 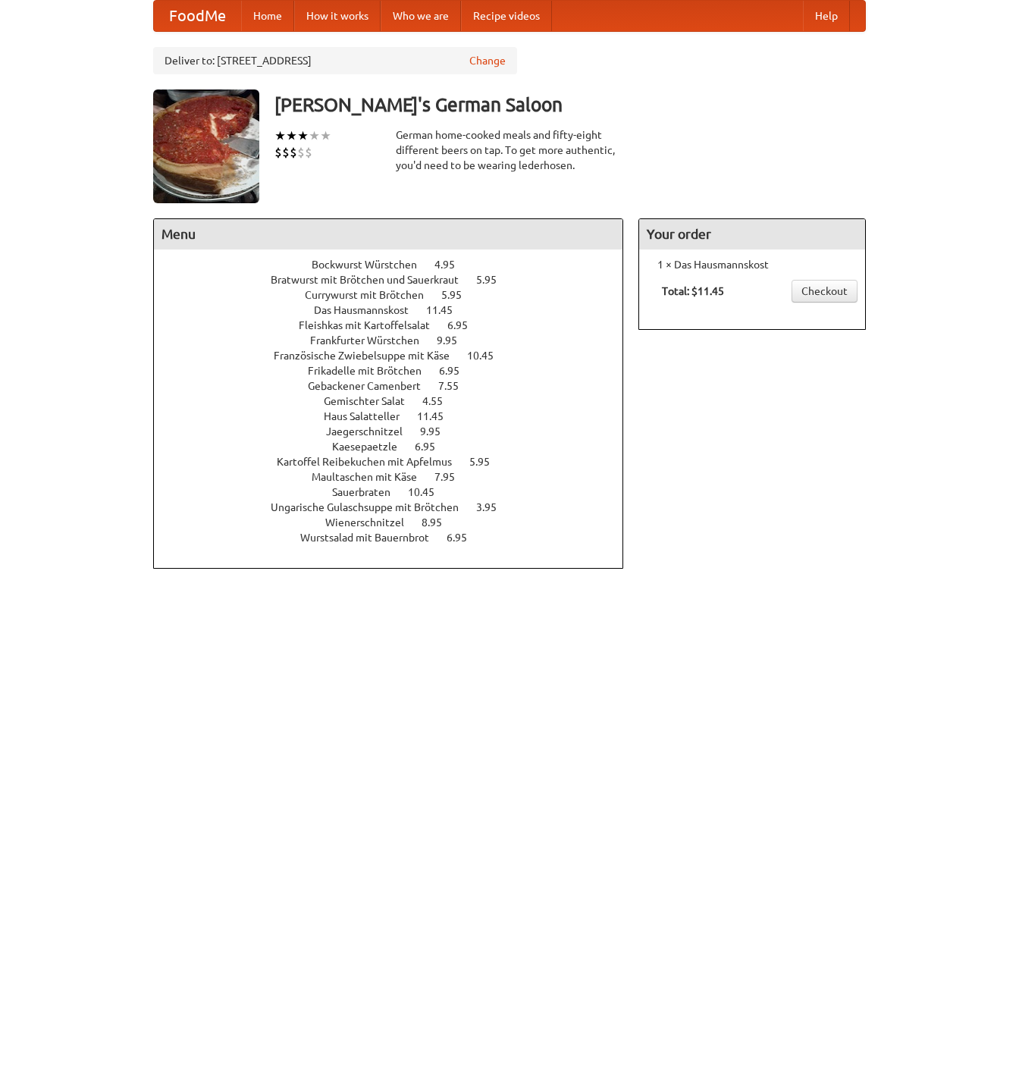 I want to click on span: Kartoffel Reibekuchen mit Apfelmus, so click(x=371, y=462).